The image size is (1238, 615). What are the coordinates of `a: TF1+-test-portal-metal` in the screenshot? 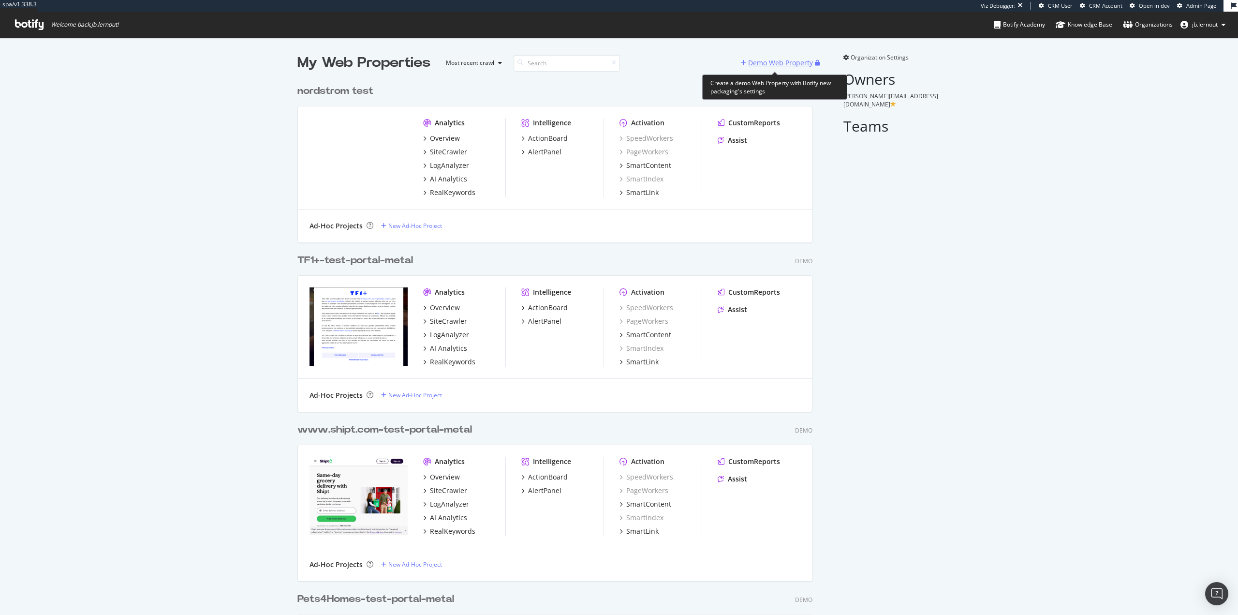 It's located at (357, 260).